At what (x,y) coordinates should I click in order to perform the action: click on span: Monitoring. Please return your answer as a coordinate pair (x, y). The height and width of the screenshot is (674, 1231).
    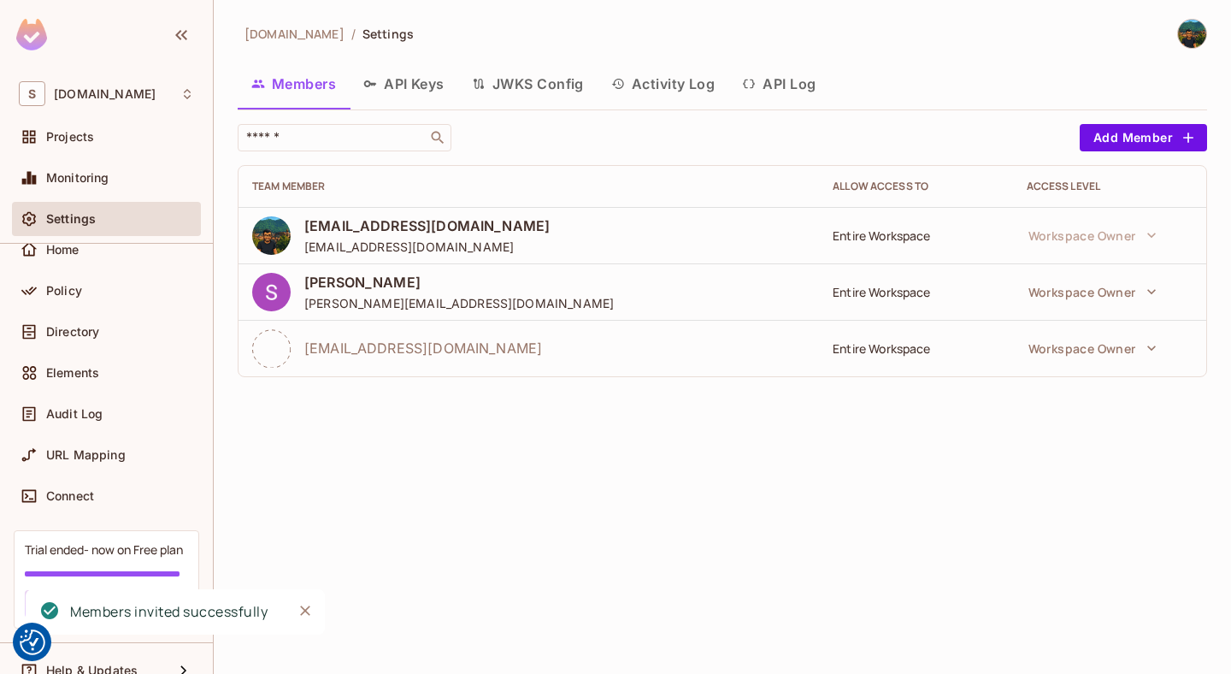
    Looking at the image, I should click on (78, 178).